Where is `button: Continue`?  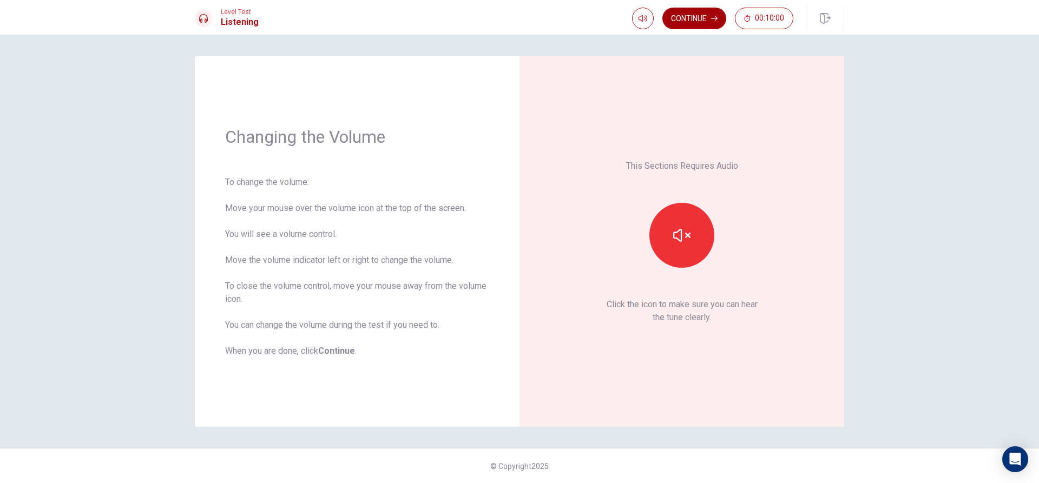 button: Continue is located at coordinates (695, 18).